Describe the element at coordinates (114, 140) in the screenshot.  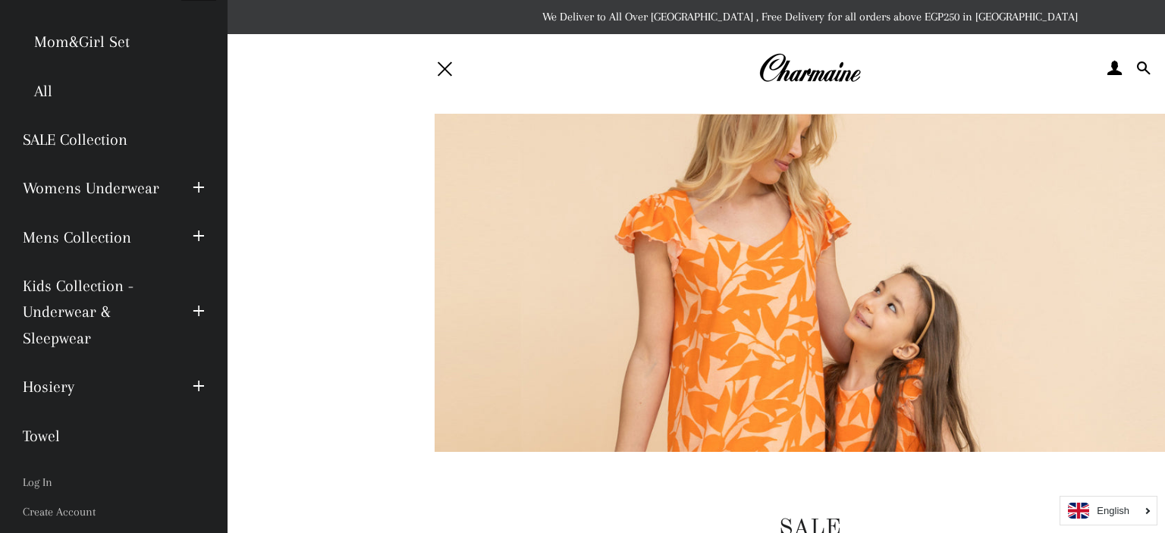
I see `a: SALE Collection` at that location.